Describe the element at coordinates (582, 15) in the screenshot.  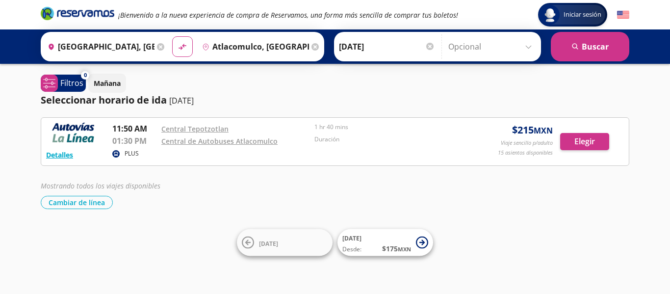
I see `span: Iniciar sesión` at that location.